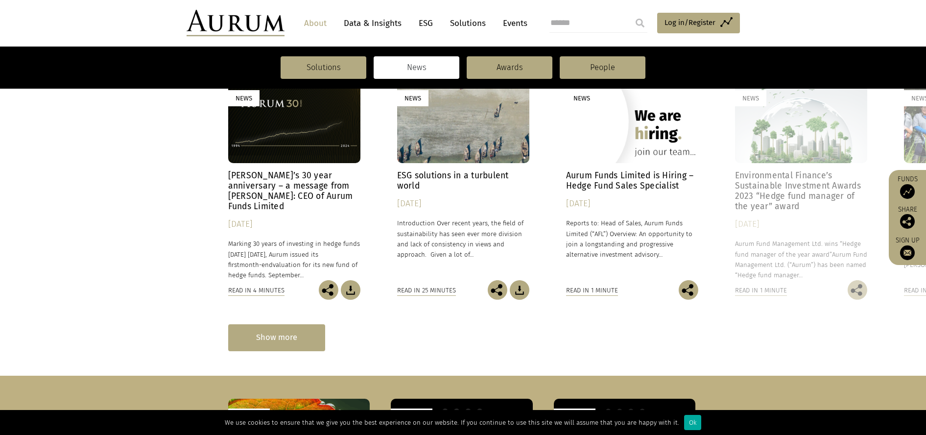 This screenshot has height=435, width=926. Describe the element at coordinates (907, 217) in the screenshot. I see `div: Share` at that location.